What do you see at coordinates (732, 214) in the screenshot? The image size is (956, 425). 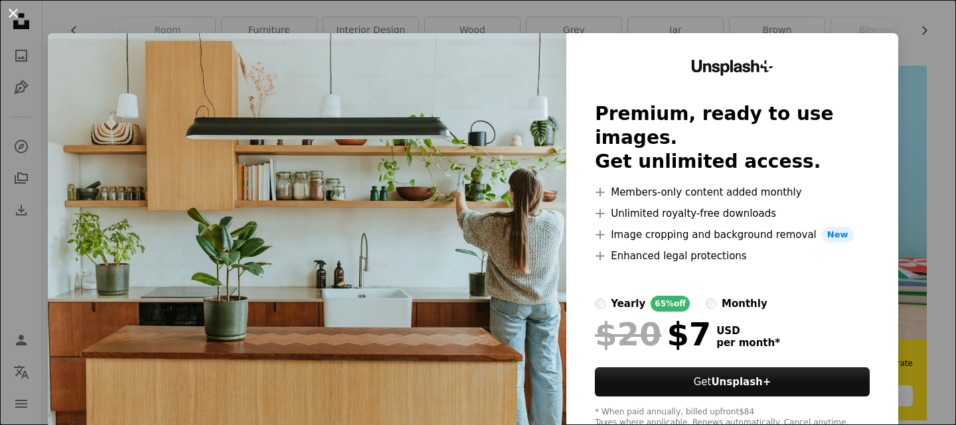 I see `li: Unlimited royalty-free downloads` at bounding box center [732, 214].